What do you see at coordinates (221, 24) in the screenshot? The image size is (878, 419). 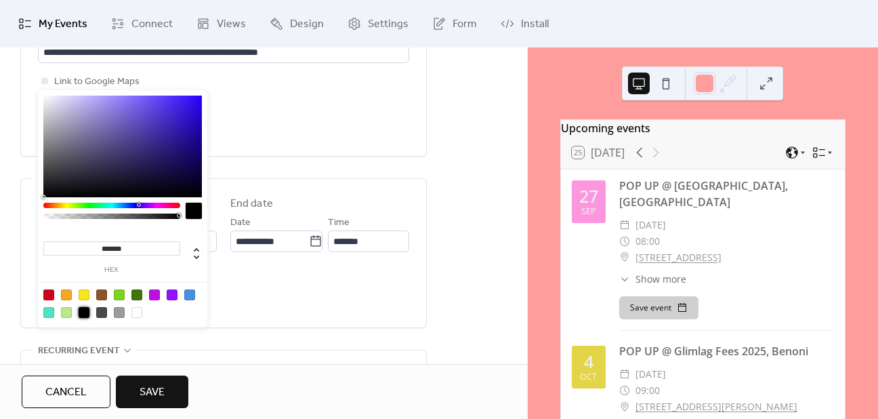 I see `a: Views` at bounding box center [221, 24].